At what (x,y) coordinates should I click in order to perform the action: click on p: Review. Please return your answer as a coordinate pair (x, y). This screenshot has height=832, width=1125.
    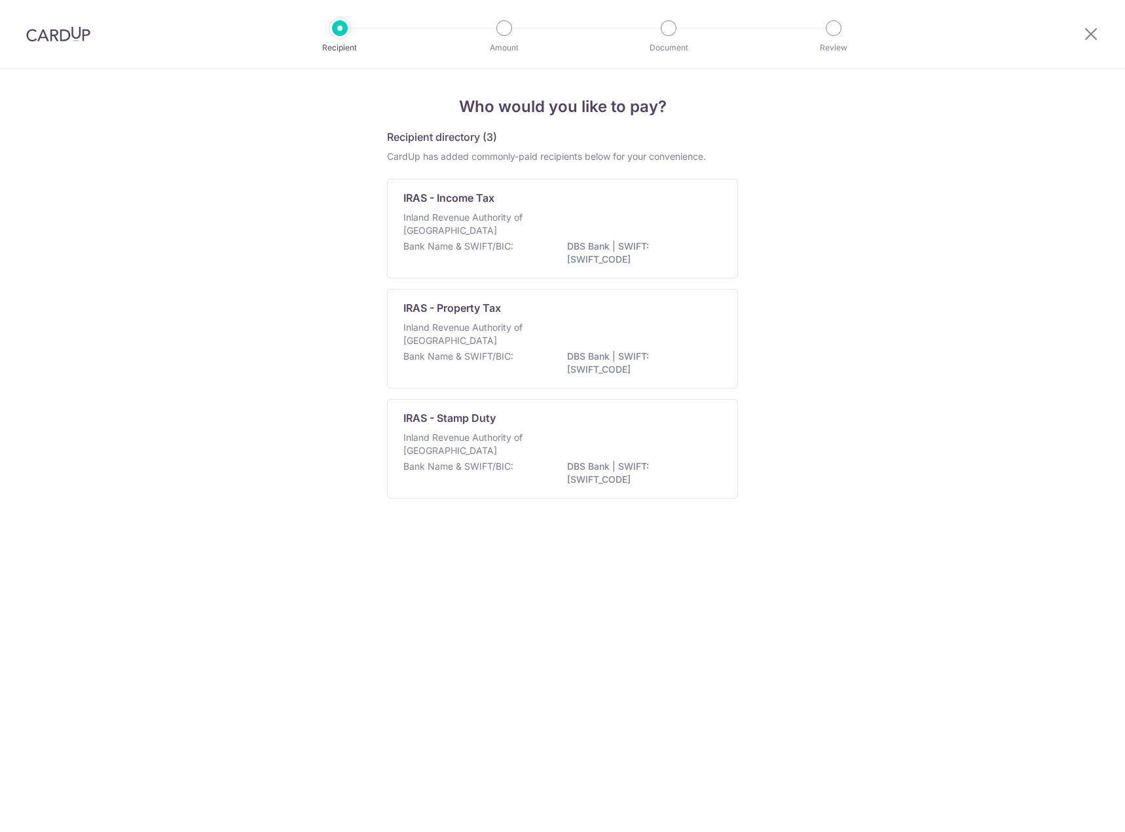
    Looking at the image, I should click on (834, 48).